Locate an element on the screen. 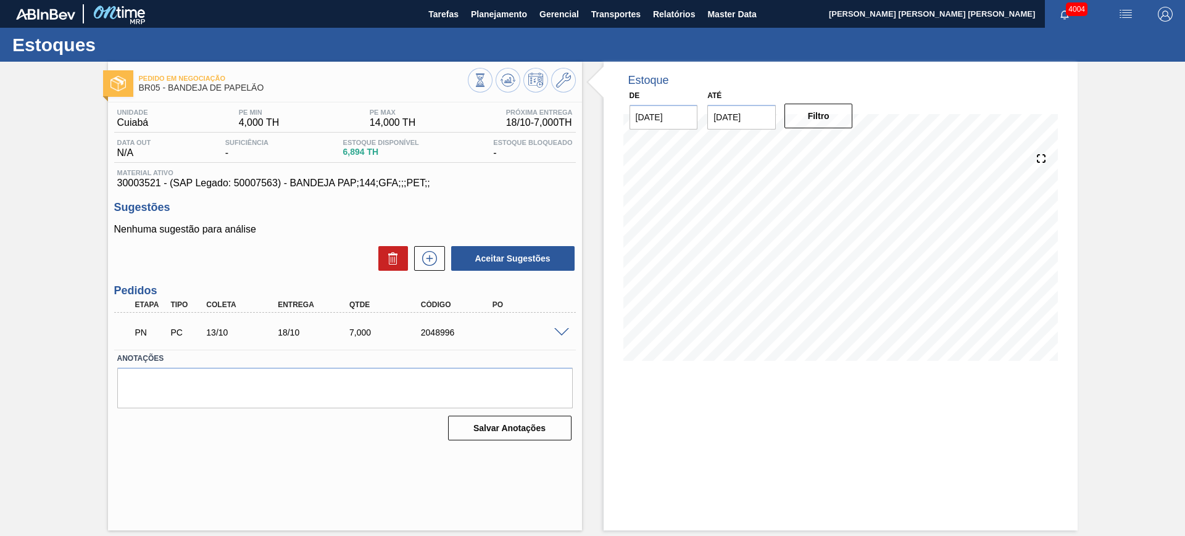 This screenshot has width=1185, height=536. div: Estoque is located at coordinates (649, 80).